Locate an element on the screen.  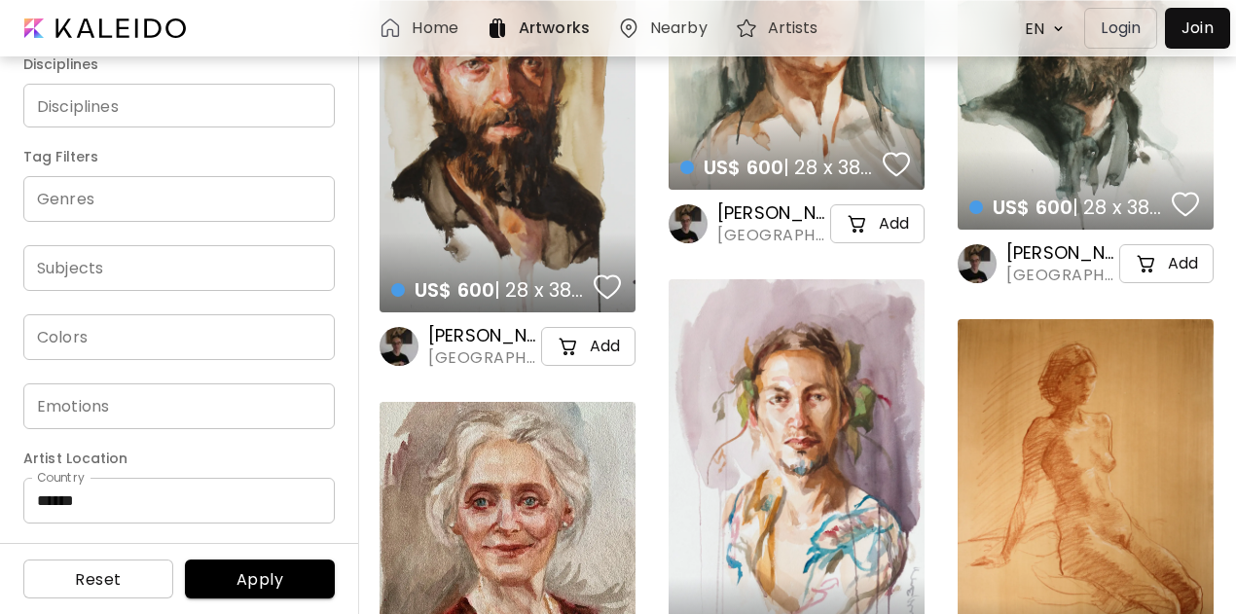
img: arrow down is located at coordinates (1058, 28).